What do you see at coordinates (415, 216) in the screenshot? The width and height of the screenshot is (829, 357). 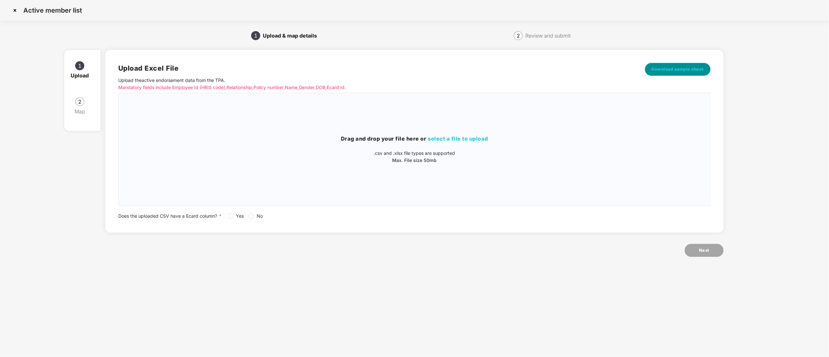 I see `div: Does the uploaded CSV have a Ecard column?` at bounding box center [415, 216].